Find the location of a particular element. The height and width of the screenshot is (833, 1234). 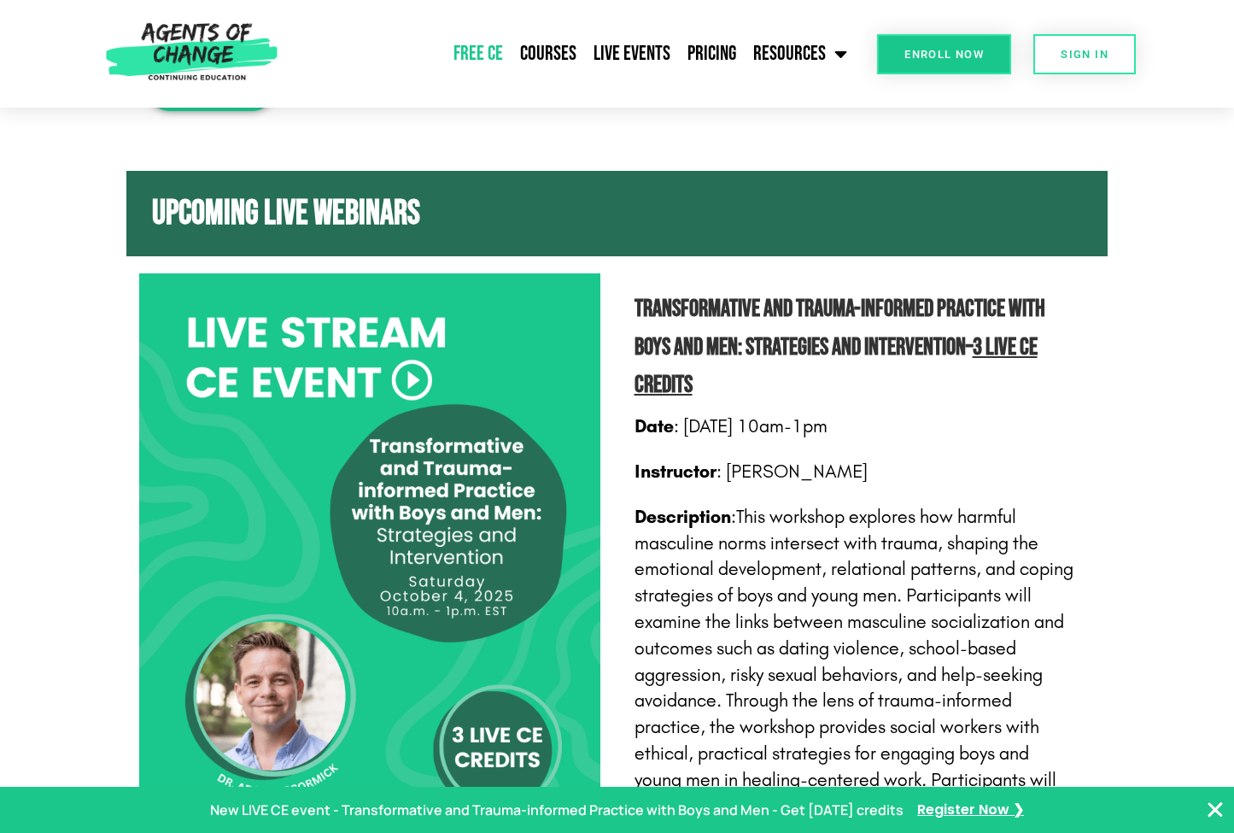

a: Live Events is located at coordinates (632, 54).